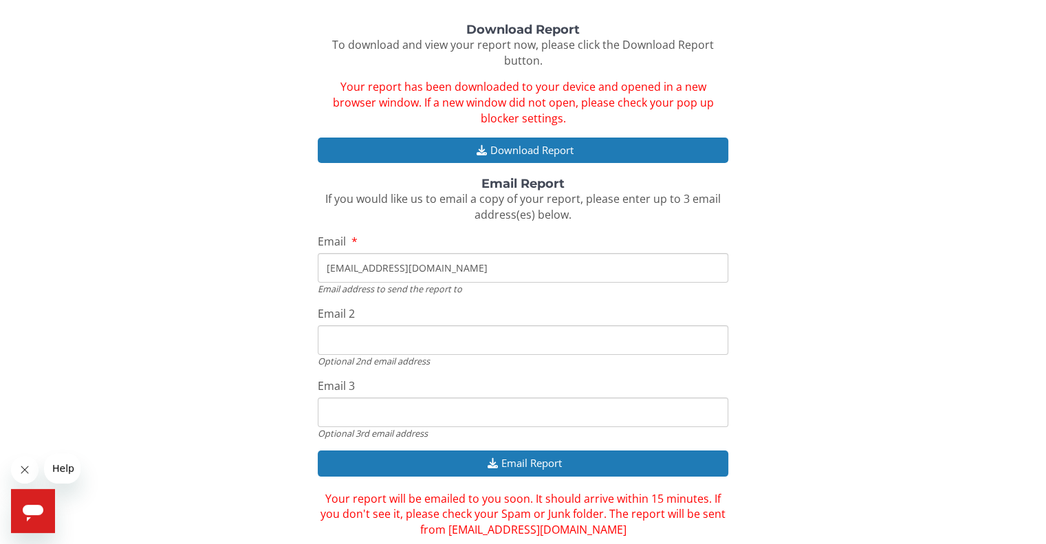 The image size is (1046, 544). What do you see at coordinates (331, 241) in the screenshot?
I see `span: Email` at bounding box center [331, 241].